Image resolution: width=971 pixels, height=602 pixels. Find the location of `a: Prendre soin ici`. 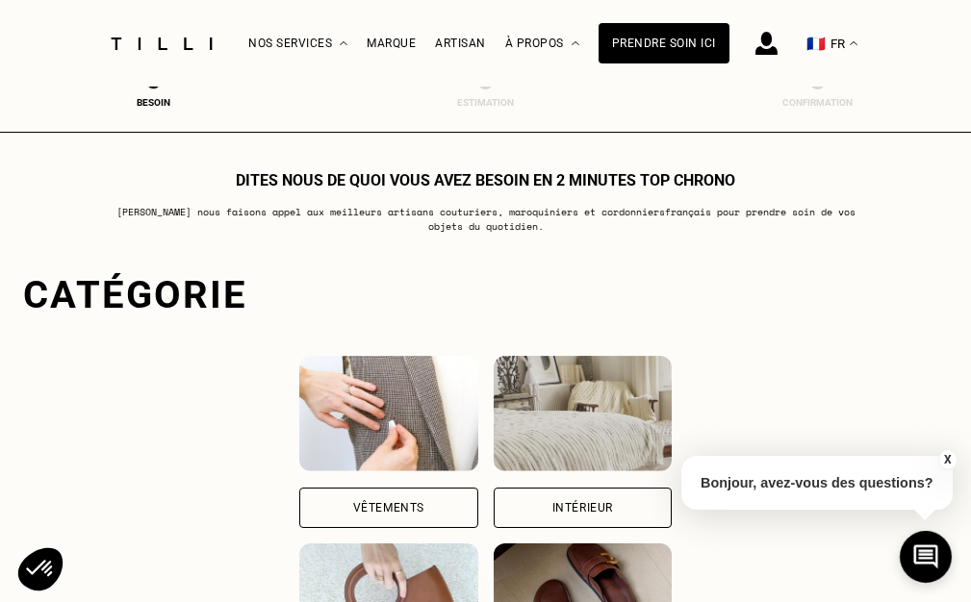

a: Prendre soin ici is located at coordinates (664, 43).